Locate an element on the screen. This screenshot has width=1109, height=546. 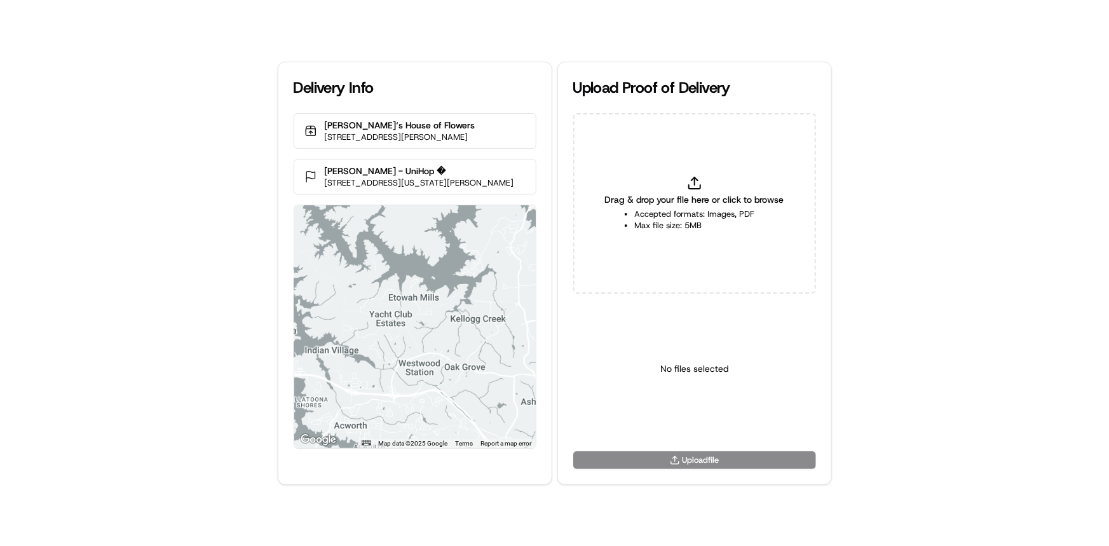
a: Open this area in Google Maps (opens a new window) is located at coordinates (318, 440).